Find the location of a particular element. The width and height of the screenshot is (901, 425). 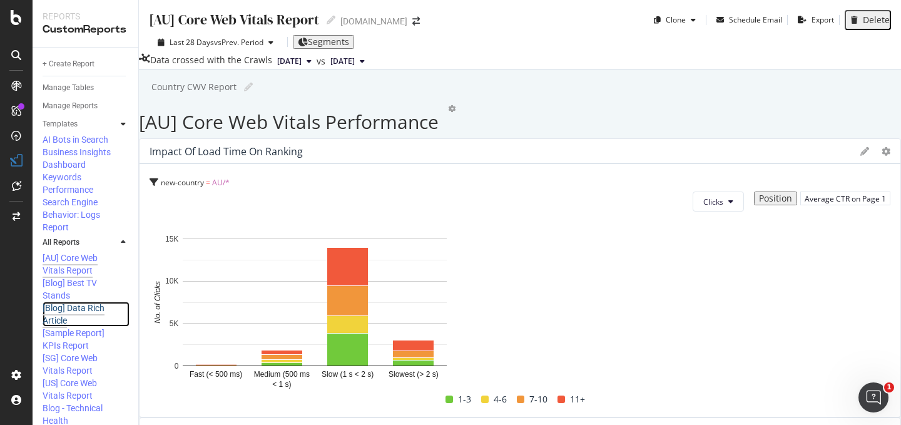

span: 2025 Jul. 20th is located at coordinates (342, 61).